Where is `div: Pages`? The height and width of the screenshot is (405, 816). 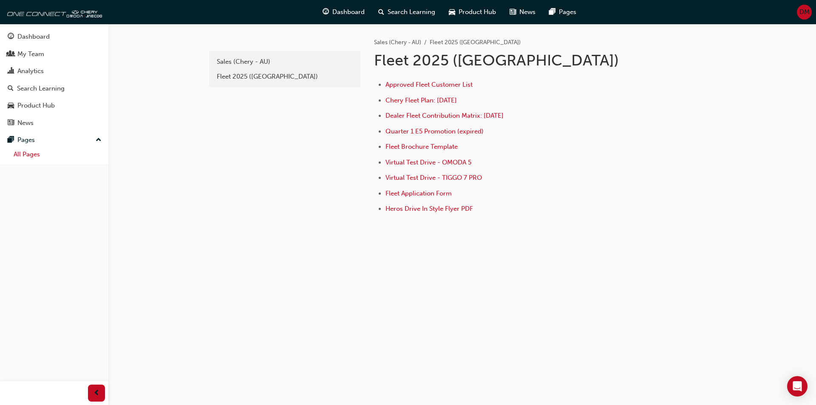 div: Pages is located at coordinates (26, 140).